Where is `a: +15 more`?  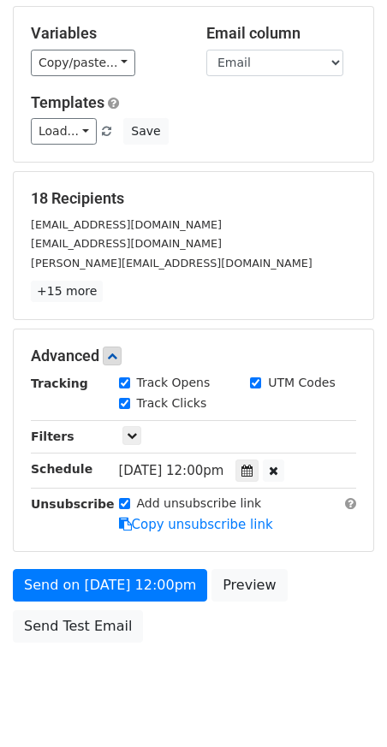
a: +15 more is located at coordinates (67, 291).